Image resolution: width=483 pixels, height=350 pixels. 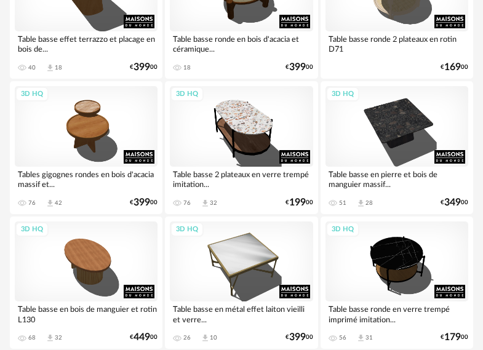 What do you see at coordinates (297, 203) in the screenshot?
I see `span: 199` at bounding box center [297, 203].